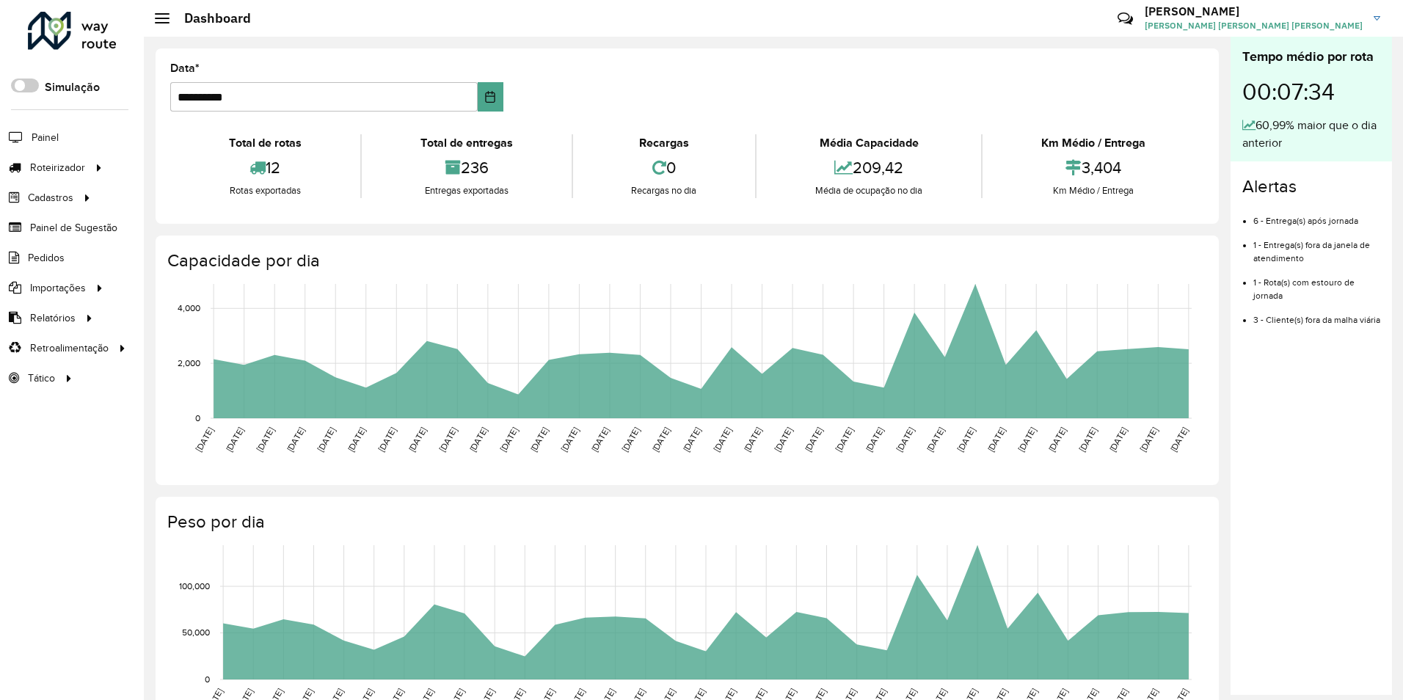  What do you see at coordinates (467, 143) in the screenshot?
I see `div: Total de entregas` at bounding box center [467, 143].